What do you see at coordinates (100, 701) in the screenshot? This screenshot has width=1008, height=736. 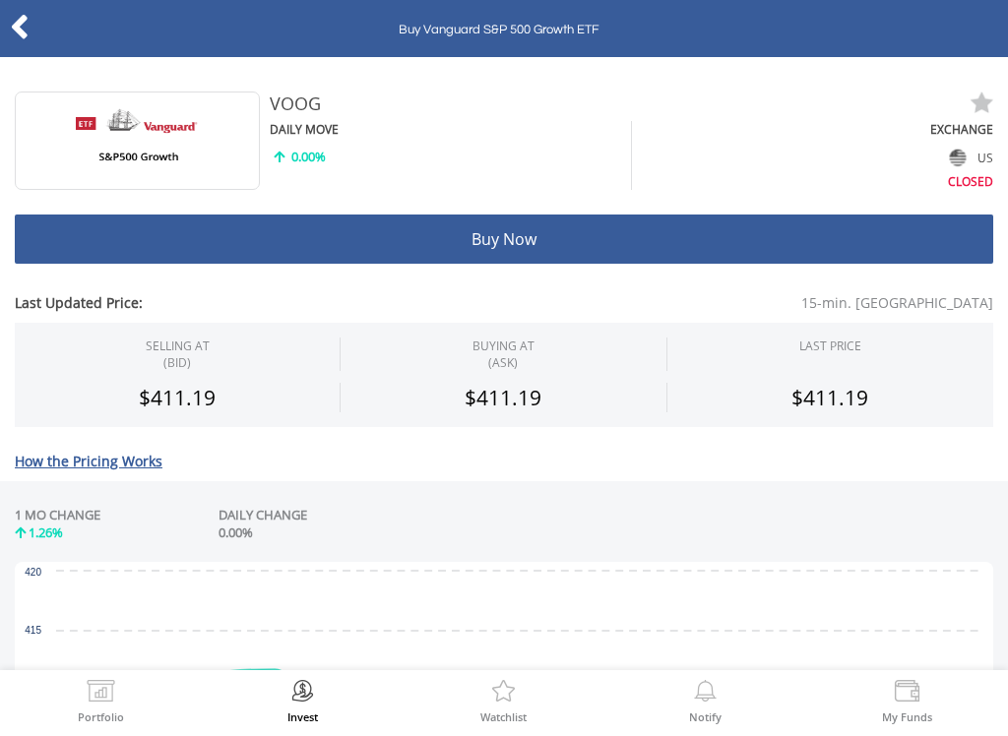 I see `a: Portfolio` at bounding box center [100, 701].